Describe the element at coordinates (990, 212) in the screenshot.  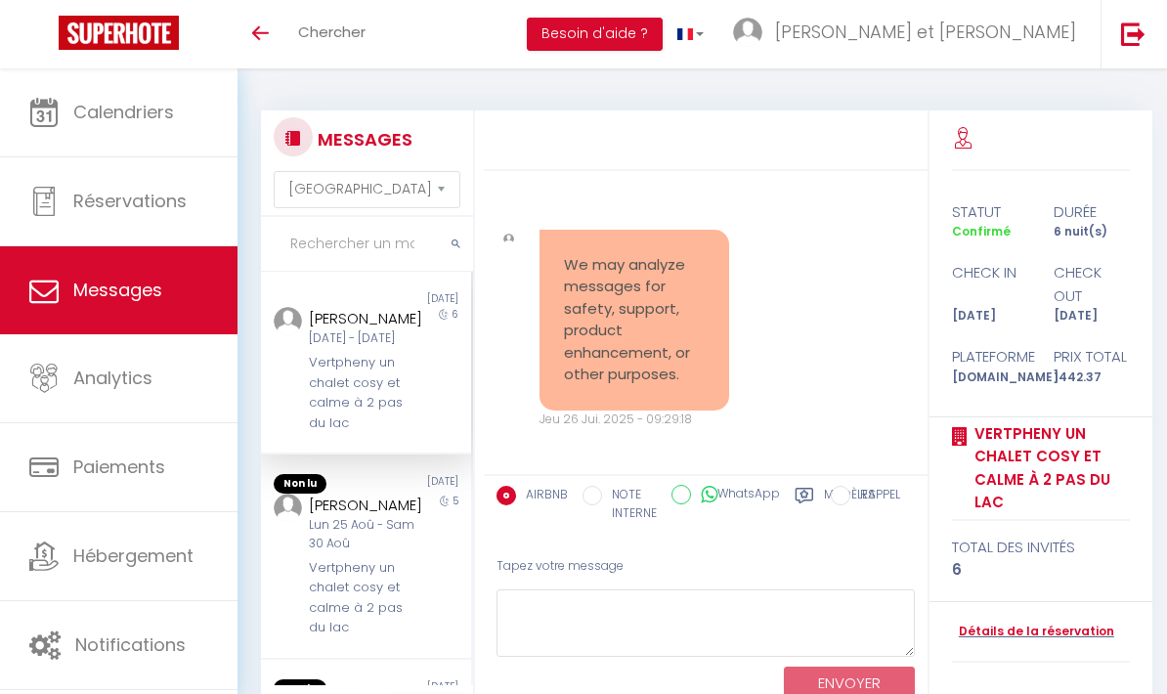
I see `div: statut` at that location.